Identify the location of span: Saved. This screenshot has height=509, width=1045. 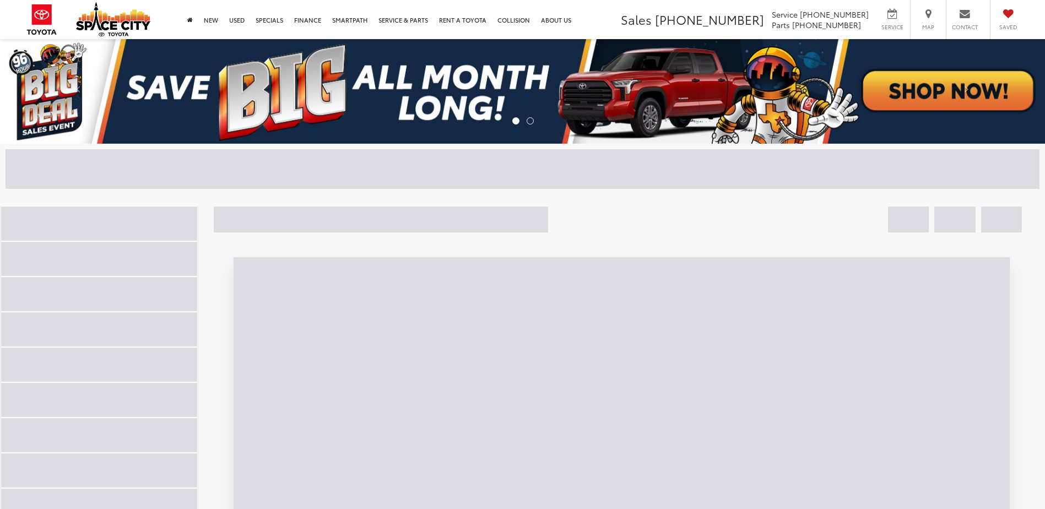
(1008, 27).